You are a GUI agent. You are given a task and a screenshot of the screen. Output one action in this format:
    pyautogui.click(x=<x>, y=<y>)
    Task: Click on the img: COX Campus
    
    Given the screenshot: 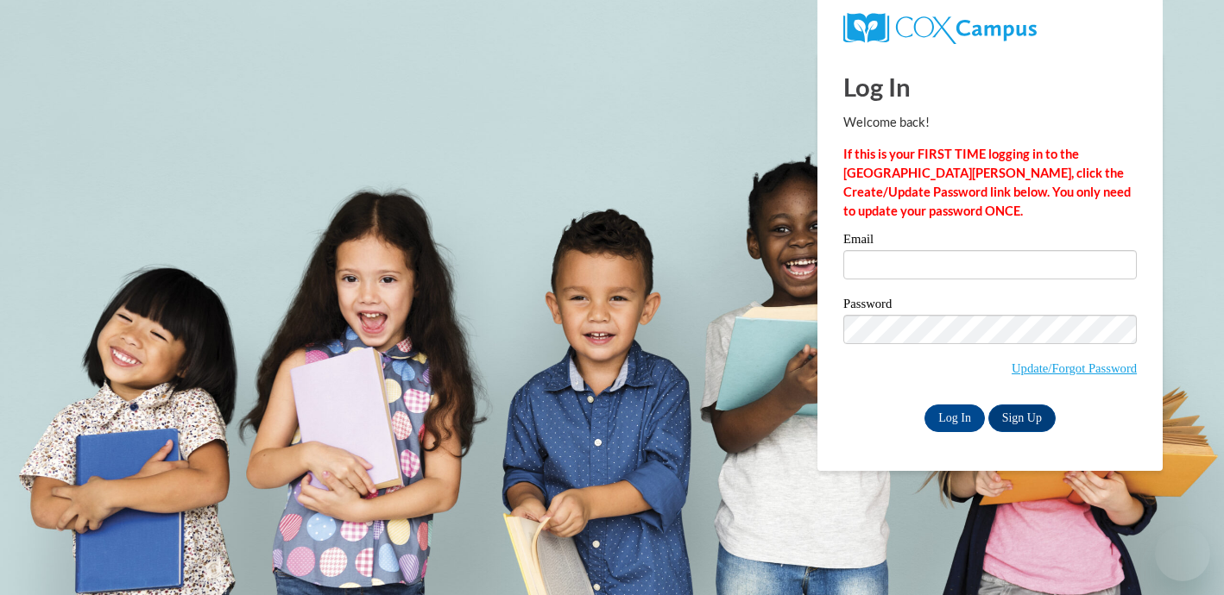 What is the action you would take?
    pyautogui.click(x=940, y=28)
    